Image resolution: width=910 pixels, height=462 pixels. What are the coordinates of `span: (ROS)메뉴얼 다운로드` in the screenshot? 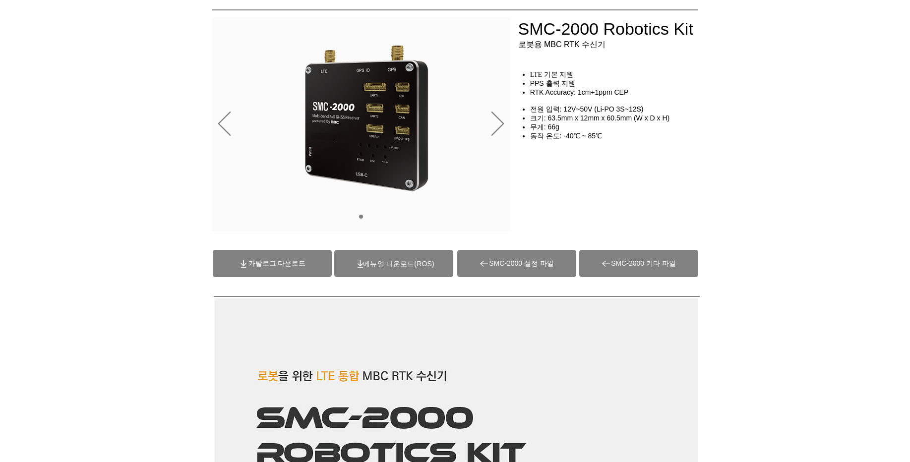 It's located at (398, 264).